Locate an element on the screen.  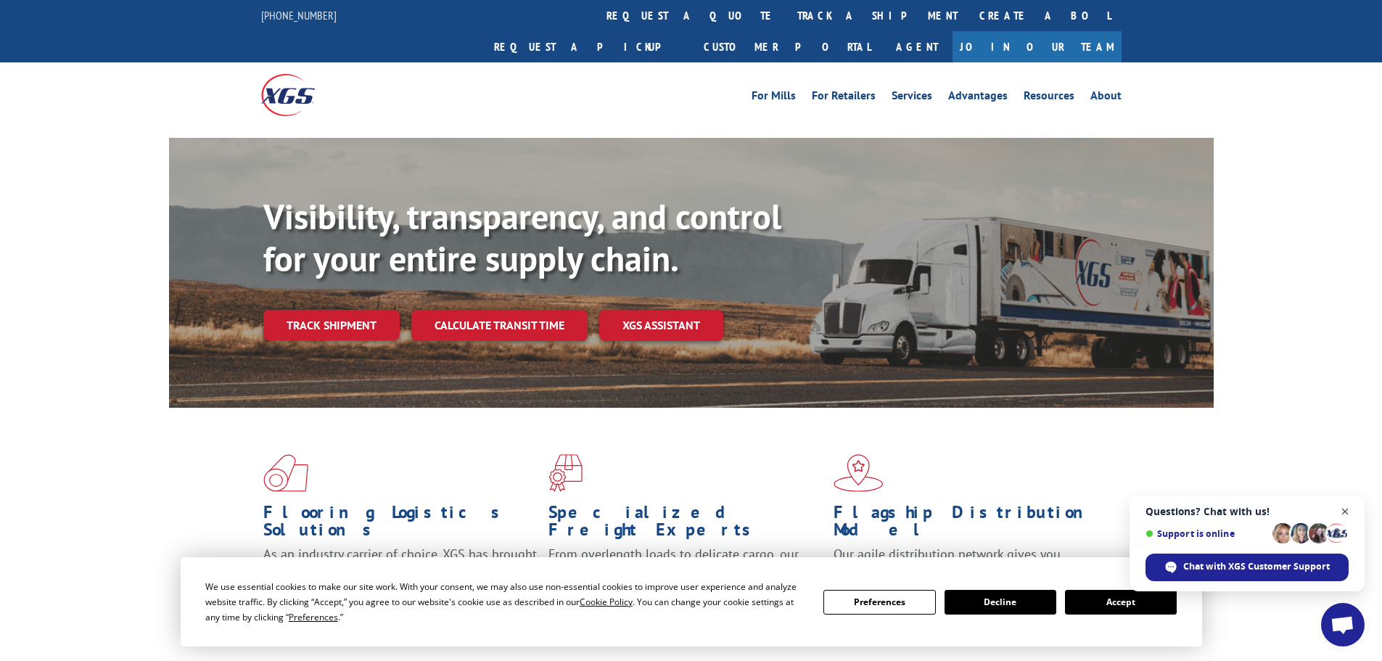
a: Services is located at coordinates (912, 98).